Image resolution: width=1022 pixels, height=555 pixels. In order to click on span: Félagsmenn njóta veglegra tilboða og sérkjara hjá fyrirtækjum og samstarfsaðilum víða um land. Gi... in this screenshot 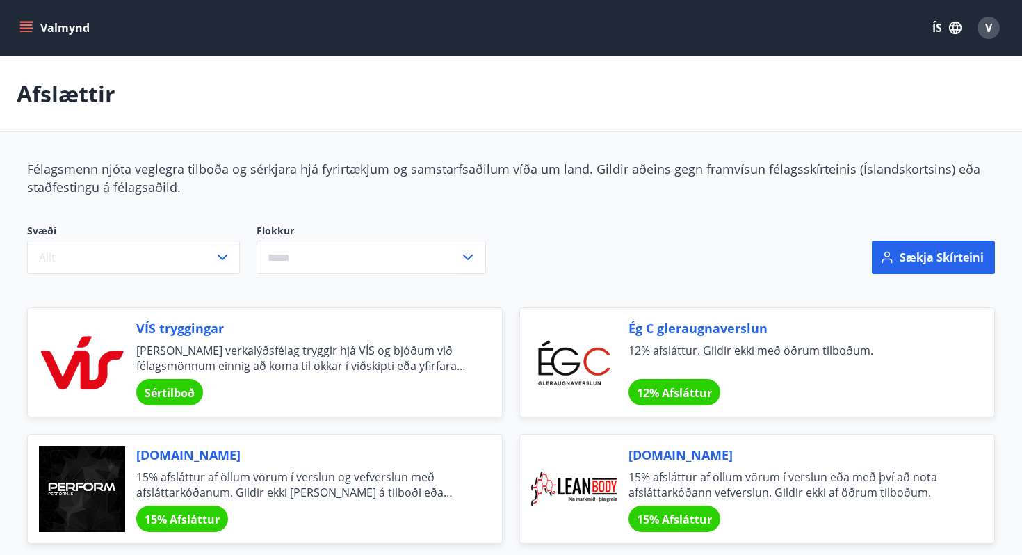, I will do `click(503, 178)`.